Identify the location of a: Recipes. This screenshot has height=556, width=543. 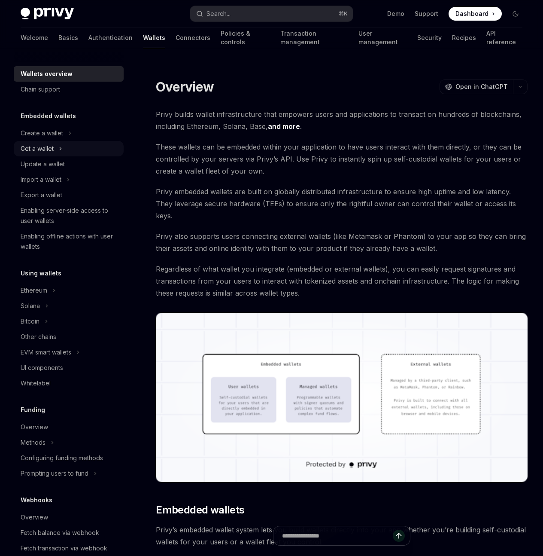
(464, 38).